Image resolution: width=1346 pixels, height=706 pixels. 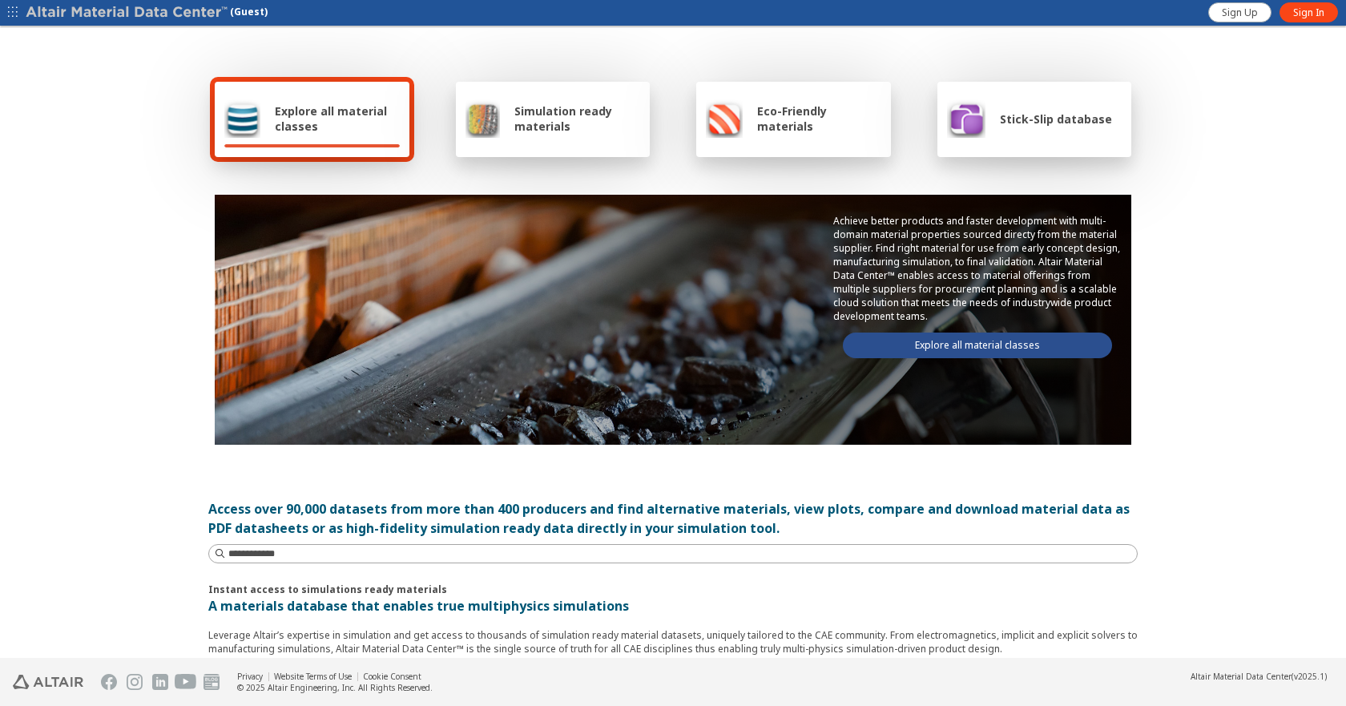 What do you see at coordinates (1241, 676) in the screenshot?
I see `span: Altair Material Data Center` at bounding box center [1241, 676].